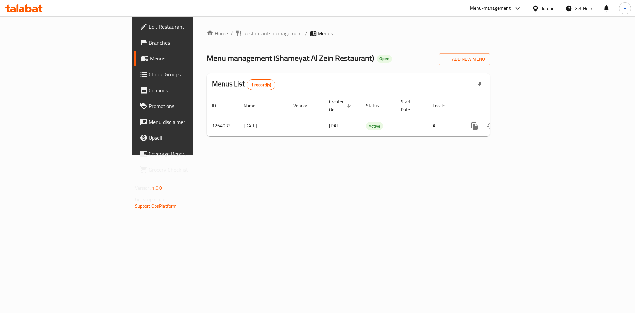 Image resolution: width=635 pixels, height=313 pixels. I want to click on a: Coverage Report, so click(186, 154).